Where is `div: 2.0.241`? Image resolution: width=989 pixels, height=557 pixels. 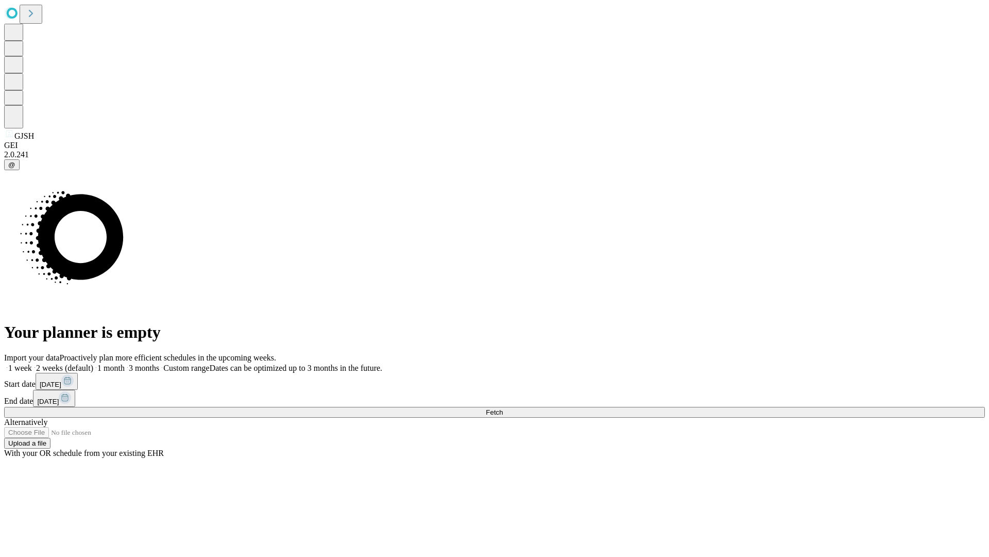
div: 2.0.241 is located at coordinates (495, 155).